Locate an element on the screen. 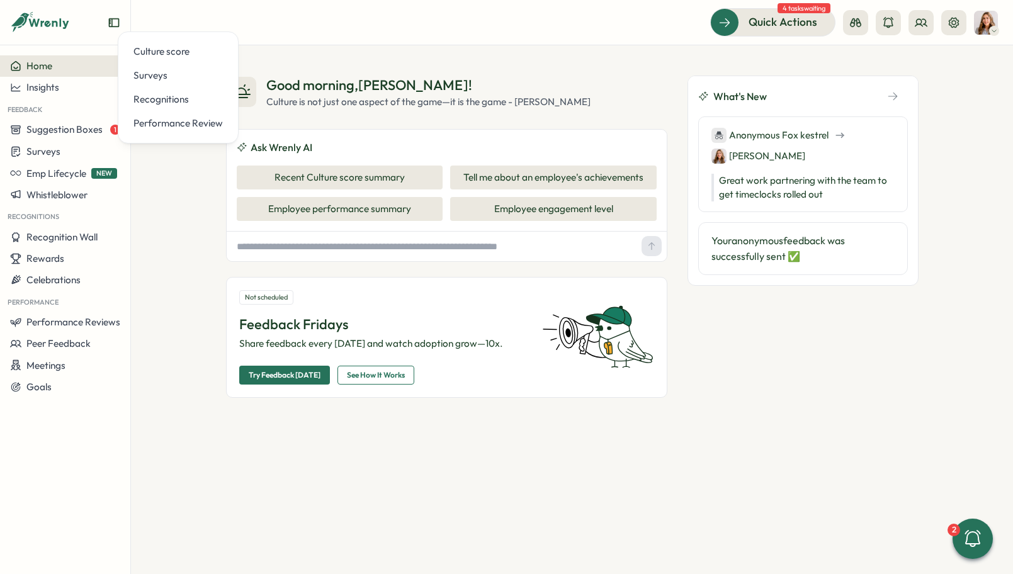 The height and width of the screenshot is (574, 1013). span: Whistleblower is located at coordinates (57, 195).